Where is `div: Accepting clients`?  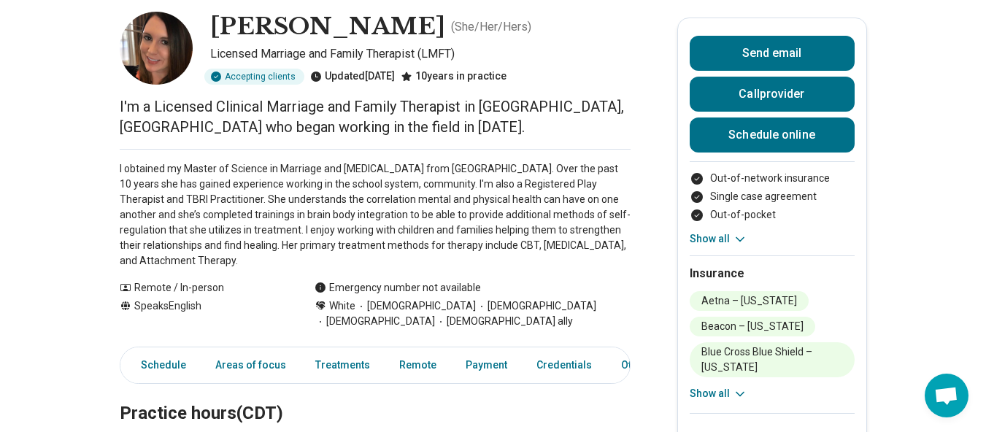 div: Accepting clients is located at coordinates (254, 77).